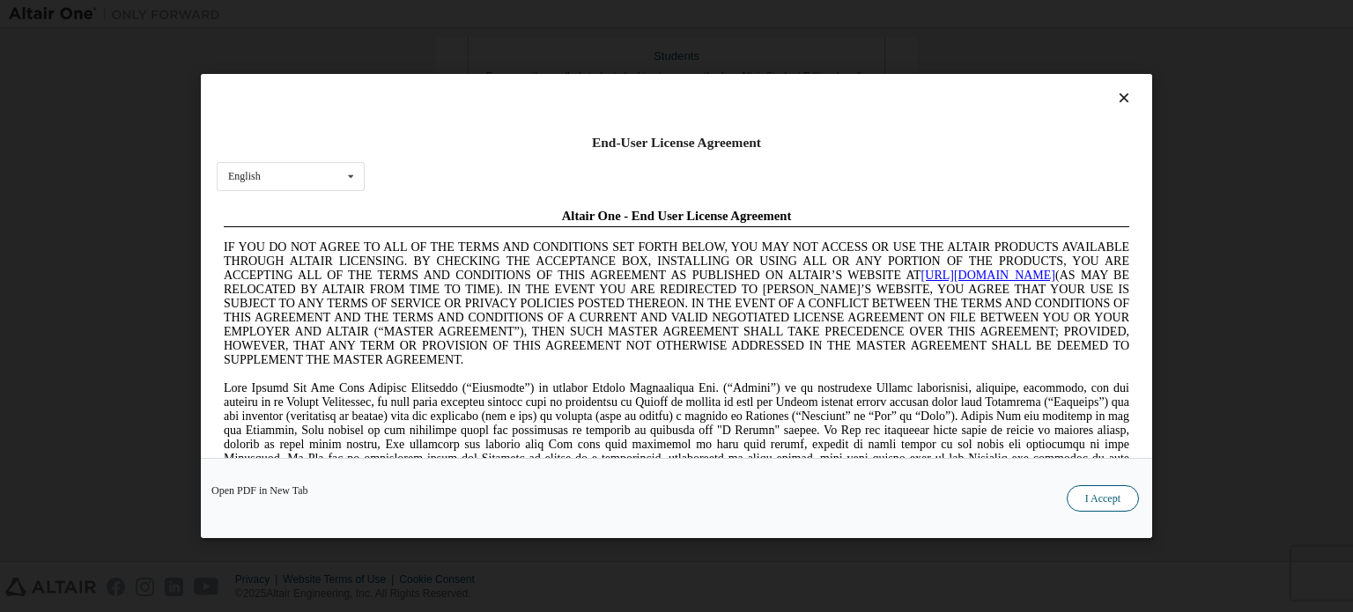 The height and width of the screenshot is (612, 1353). What do you see at coordinates (460, 14) in the screenshot?
I see `span: Altair One - End User License Agreement` at bounding box center [460, 14].